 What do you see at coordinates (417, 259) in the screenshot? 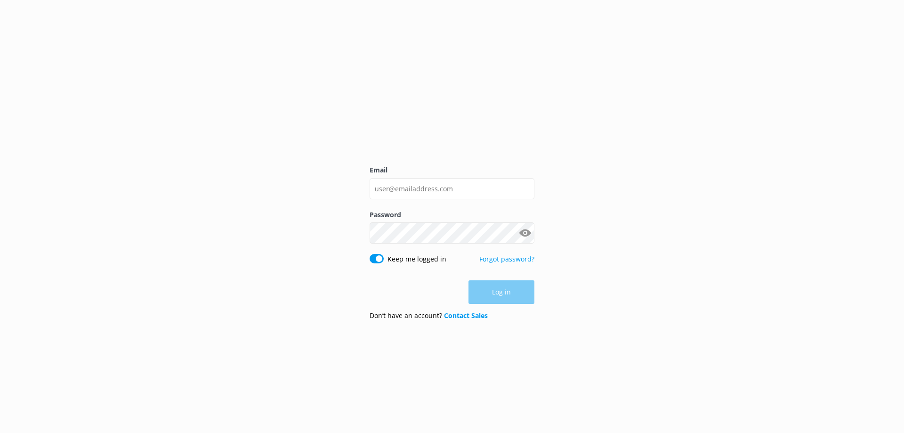
I see `label: Keep me logged in` at bounding box center [417, 259].